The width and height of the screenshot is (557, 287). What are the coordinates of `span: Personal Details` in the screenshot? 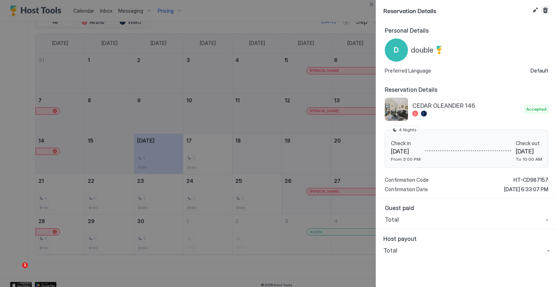 It's located at (467, 30).